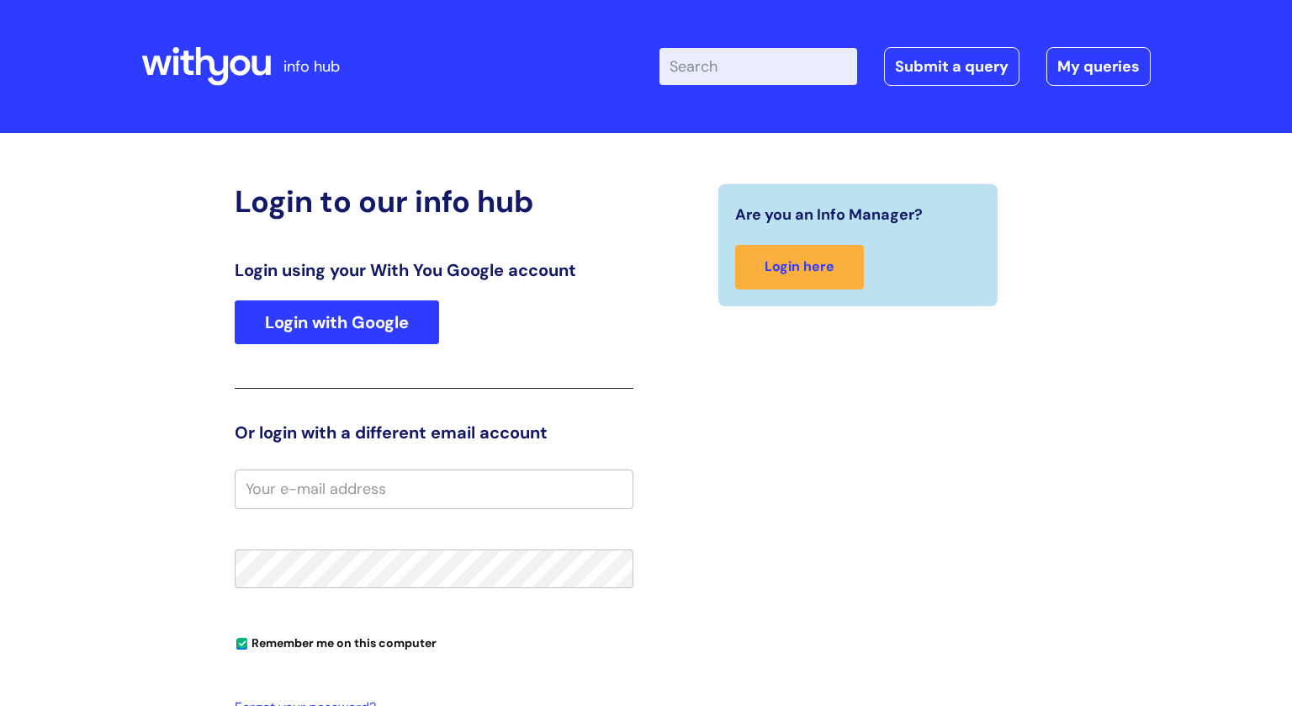 The image size is (1292, 706). I want to click on input: Remember me on this computer, so click(241, 643).